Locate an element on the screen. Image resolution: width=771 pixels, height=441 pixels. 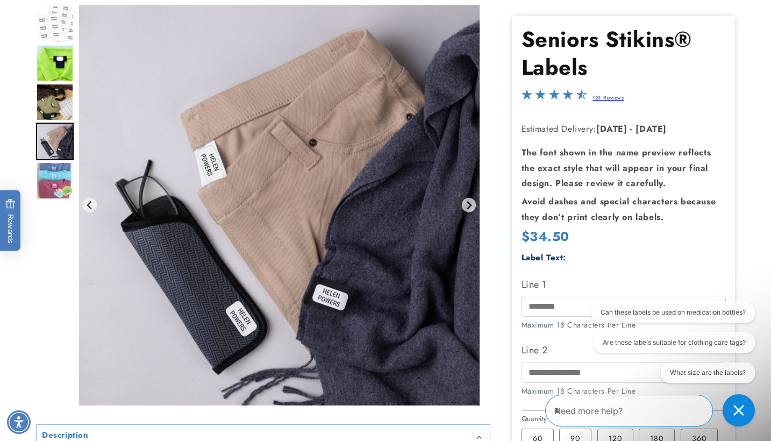
h2: Description is located at coordinates (65, 436).